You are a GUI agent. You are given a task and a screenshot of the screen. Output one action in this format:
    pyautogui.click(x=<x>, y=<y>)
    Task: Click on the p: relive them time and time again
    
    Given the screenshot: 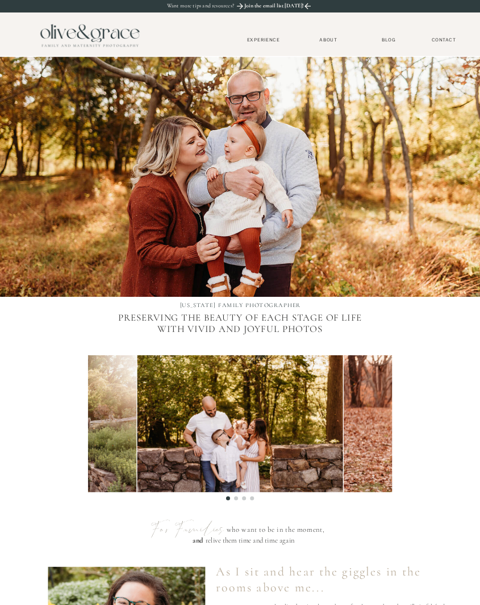 What is the action you would take?
    pyautogui.click(x=250, y=541)
    